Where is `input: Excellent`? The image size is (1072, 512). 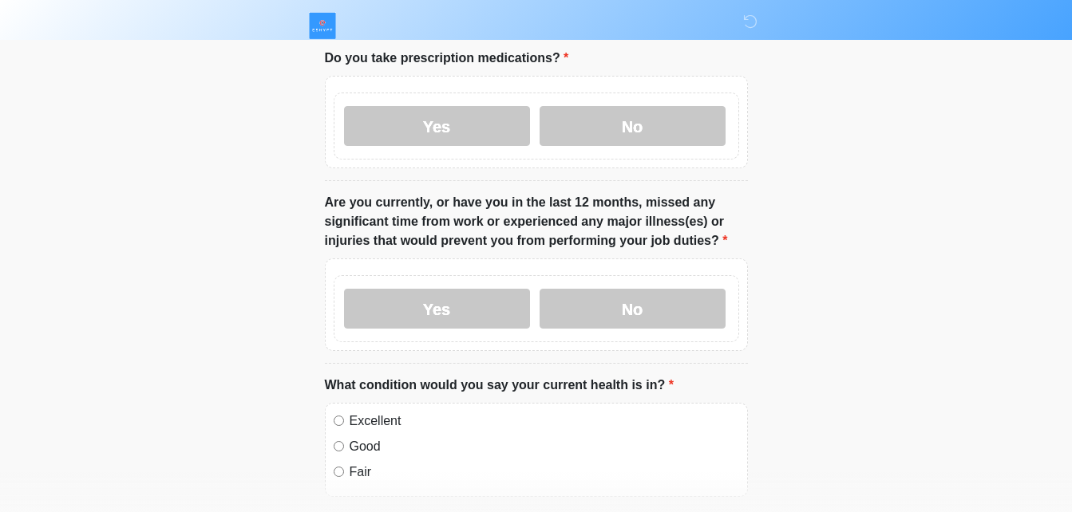
input: Excellent is located at coordinates (338, 421).